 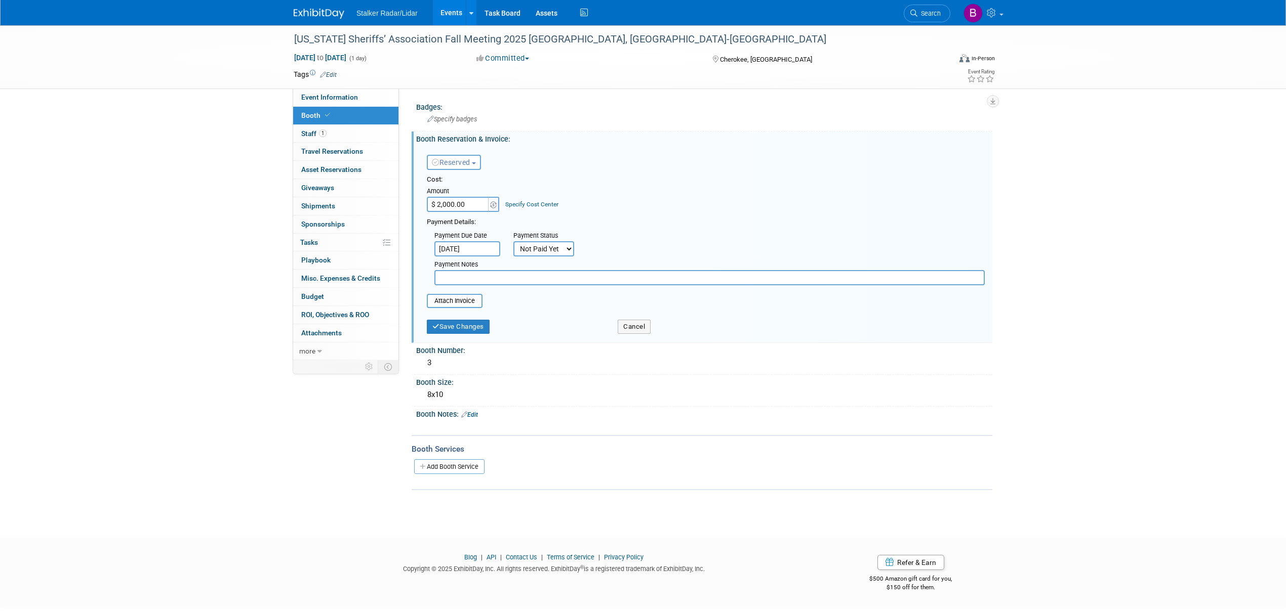 I want to click on span: Playbook, so click(x=316, y=260).